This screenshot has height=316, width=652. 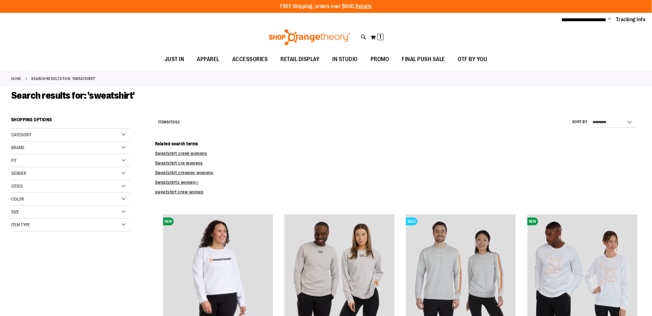 What do you see at coordinates (424, 59) in the screenshot?
I see `span: FINAL PUSH SALE` at bounding box center [424, 59].